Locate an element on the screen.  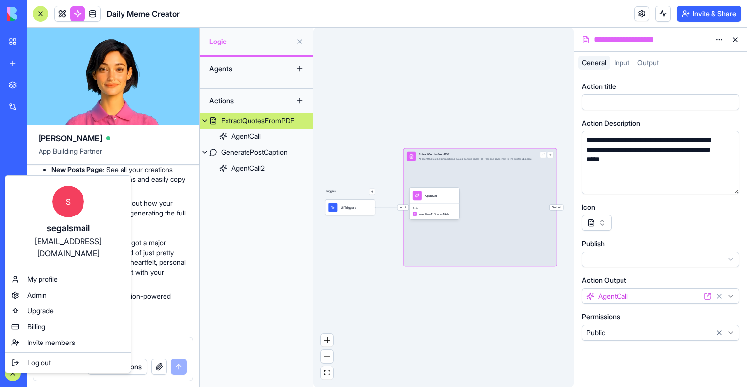
a: Upgrade is located at coordinates (68, 311).